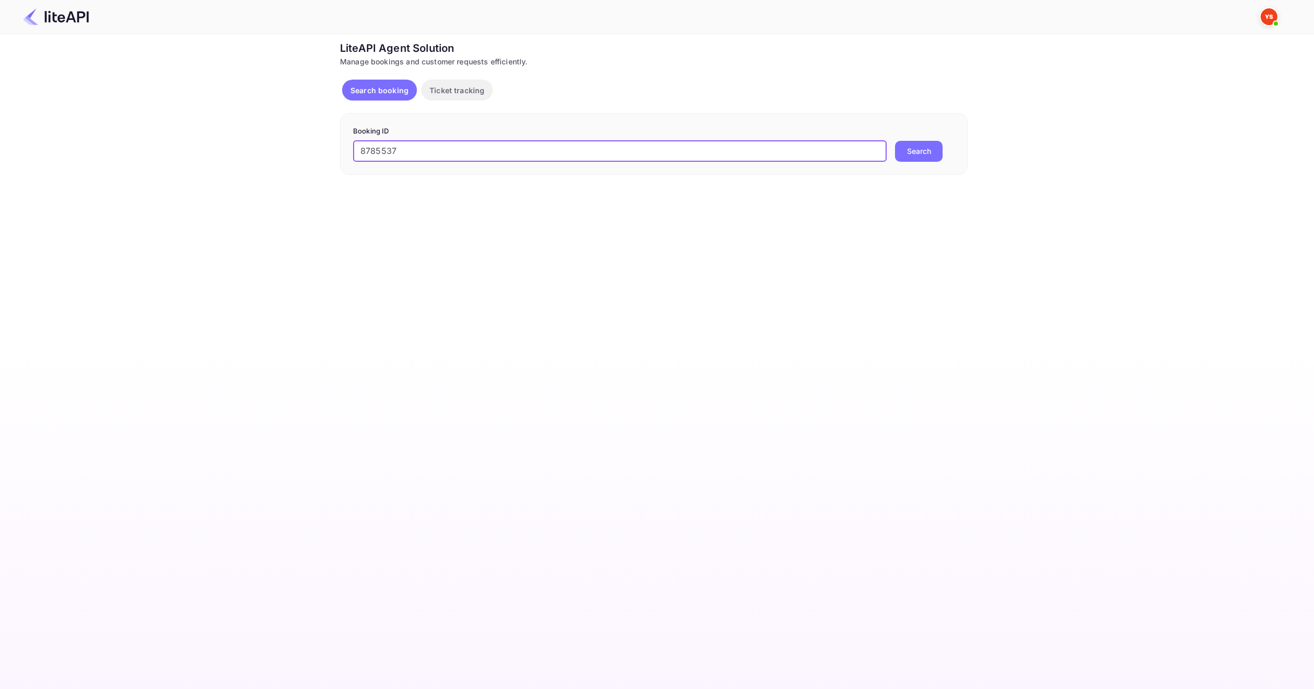  Describe the element at coordinates (457, 90) in the screenshot. I see `p: Ticket tracking` at that location.